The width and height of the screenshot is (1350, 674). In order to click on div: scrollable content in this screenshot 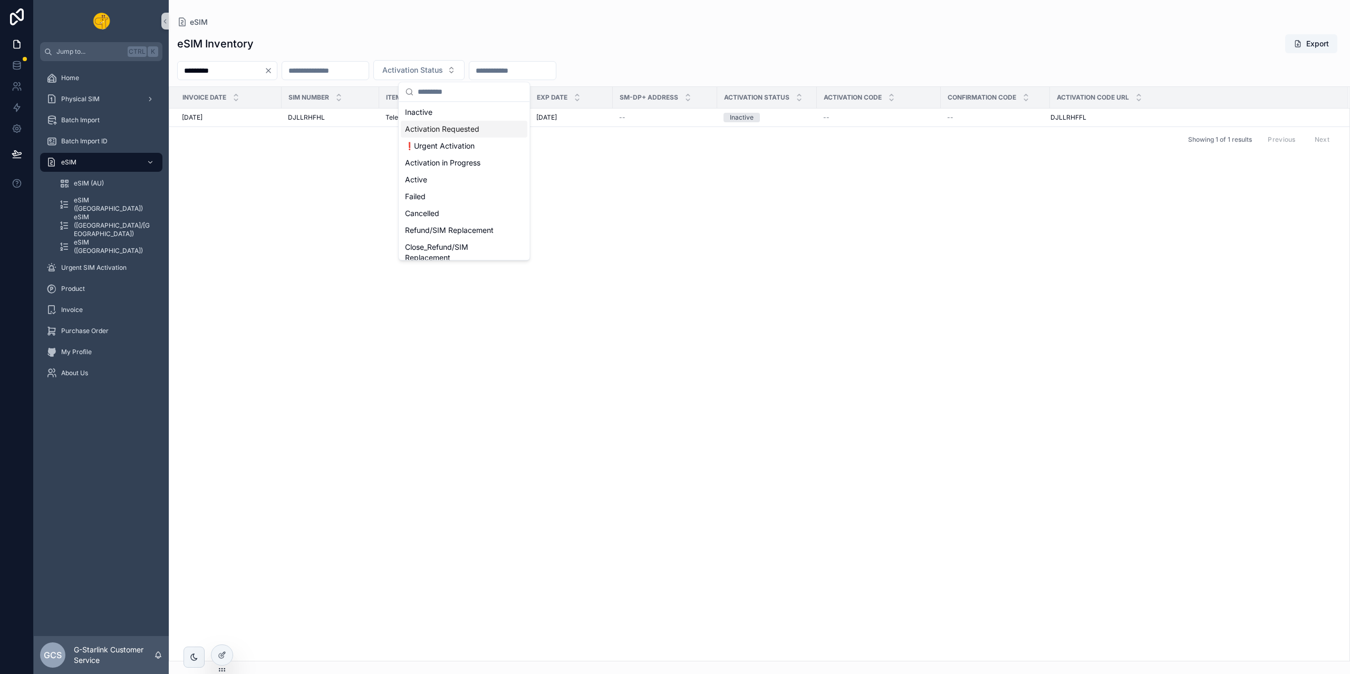, I will do `click(101, 229)`.